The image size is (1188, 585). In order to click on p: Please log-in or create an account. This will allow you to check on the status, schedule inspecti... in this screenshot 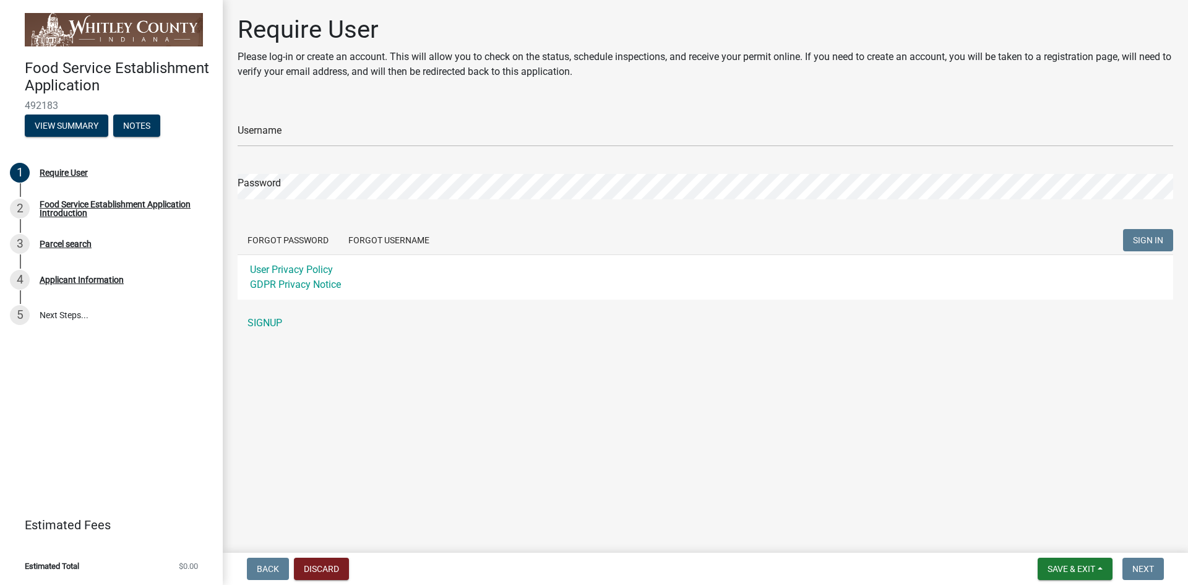, I will do `click(706, 64)`.